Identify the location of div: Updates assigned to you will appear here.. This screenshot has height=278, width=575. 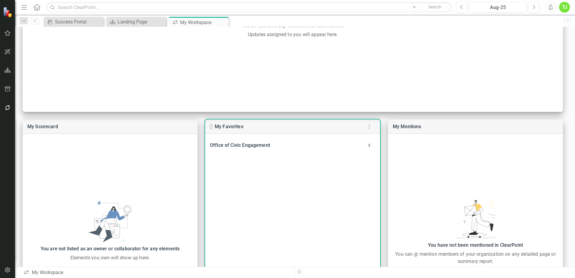
(293, 35).